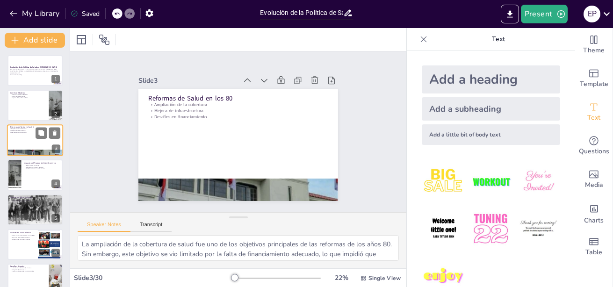 The width and height of the screenshot is (613, 287). I want to click on textarea: La ampliación de la cobertura de salud fue uno de los objetivos principales de las reformas de lo..., so click(238, 248).